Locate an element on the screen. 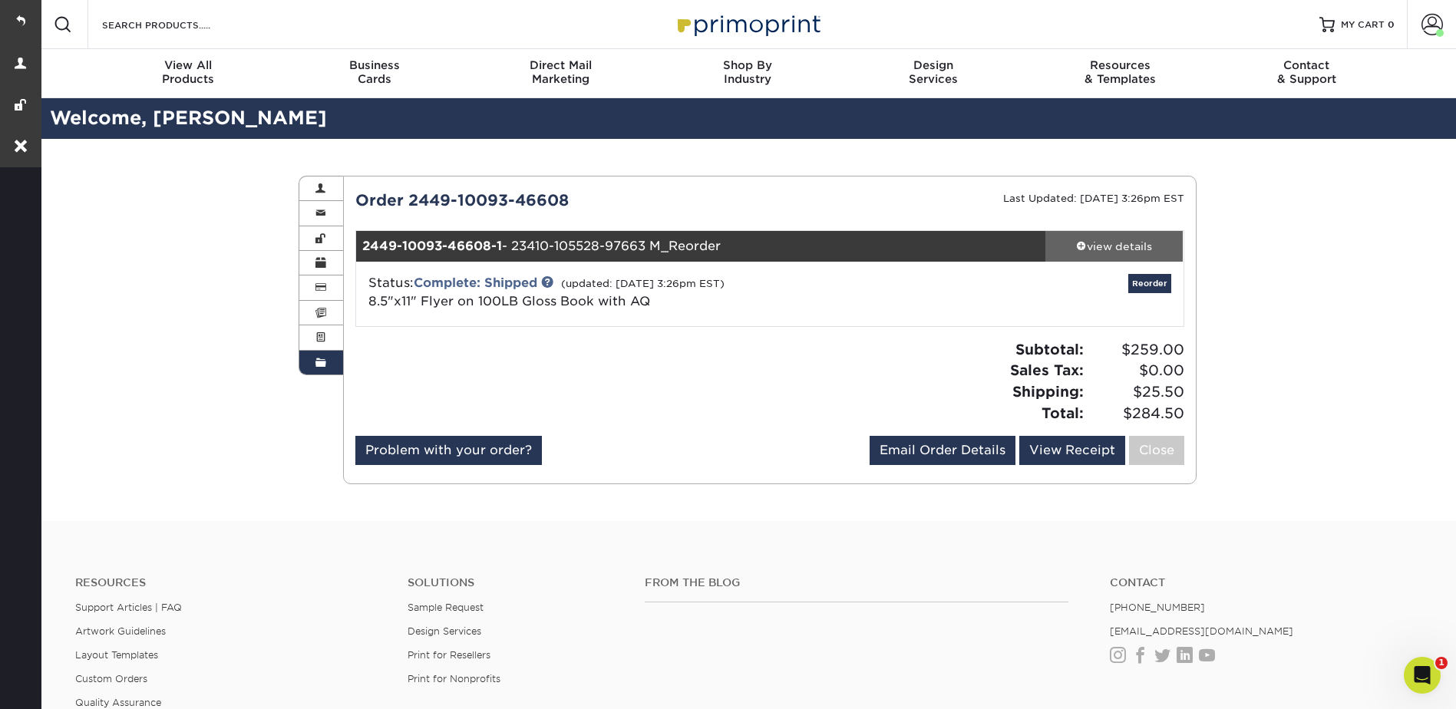  input: SEARCH PRODUCTS..... is located at coordinates (175, 25).